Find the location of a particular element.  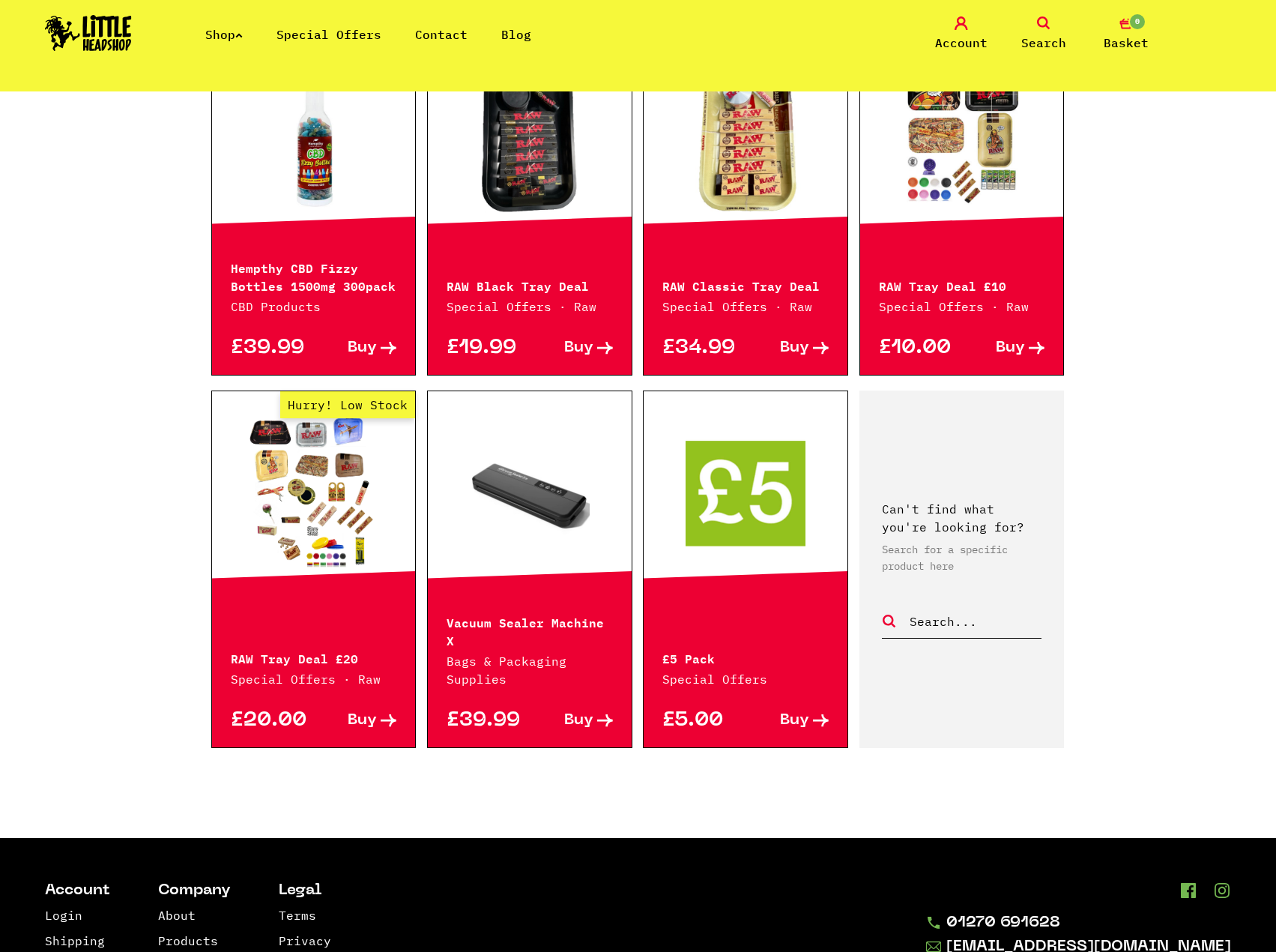

a: Products is located at coordinates (188, 941).